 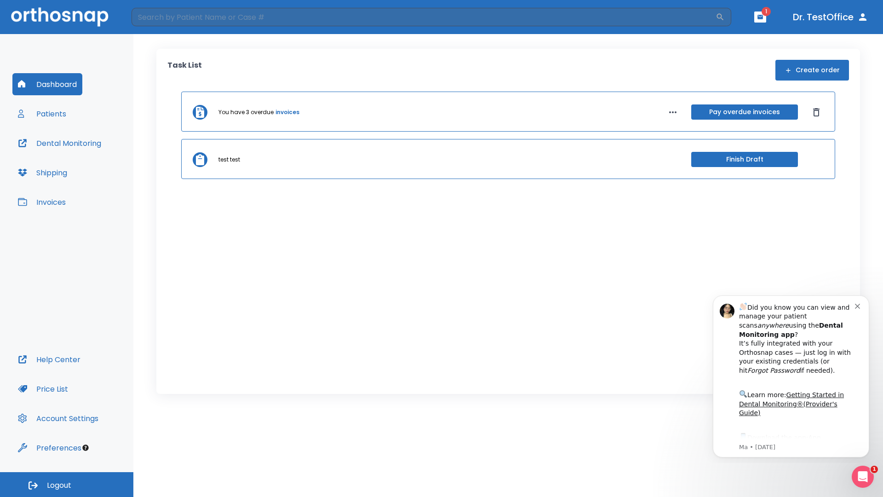 I want to click on a: Patients, so click(x=42, y=114).